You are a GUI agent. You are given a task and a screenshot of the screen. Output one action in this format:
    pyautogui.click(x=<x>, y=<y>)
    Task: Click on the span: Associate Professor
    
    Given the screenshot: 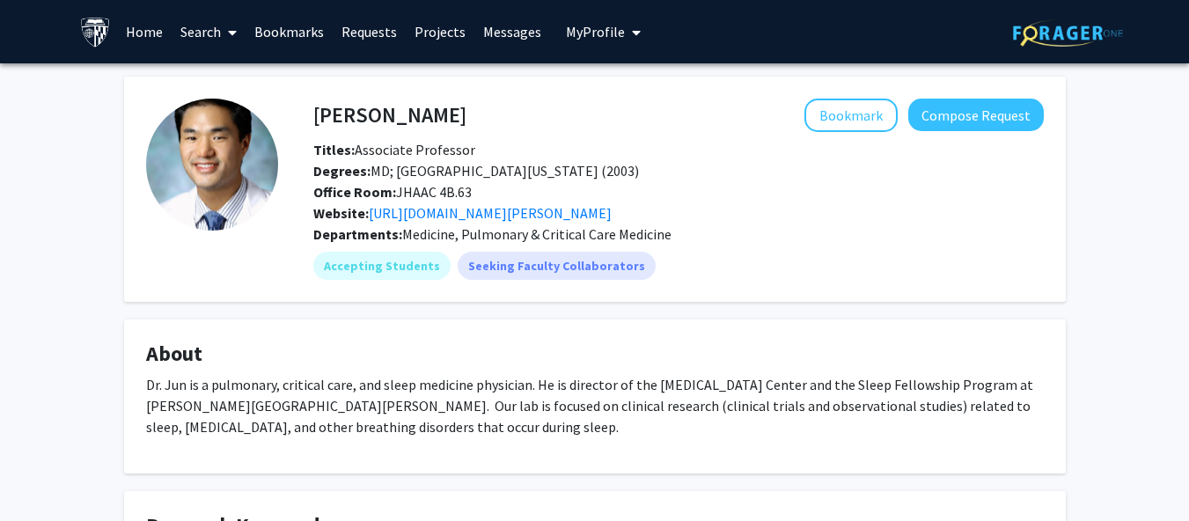 What is the action you would take?
    pyautogui.click(x=394, y=150)
    